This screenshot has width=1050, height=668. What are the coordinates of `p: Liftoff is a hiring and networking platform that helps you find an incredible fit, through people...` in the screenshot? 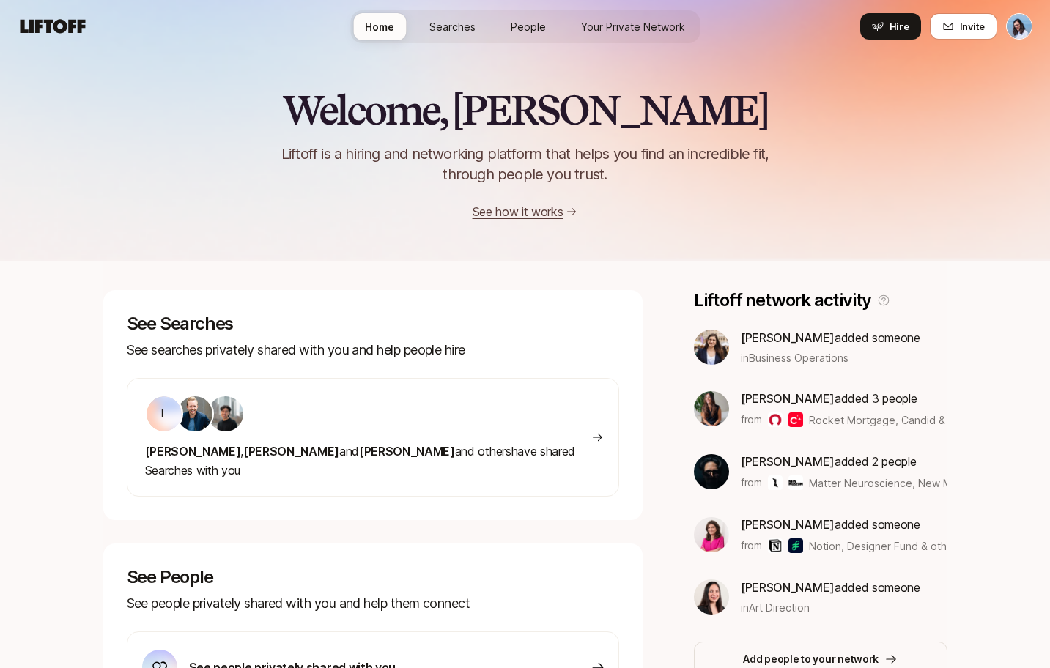 It's located at (525, 164).